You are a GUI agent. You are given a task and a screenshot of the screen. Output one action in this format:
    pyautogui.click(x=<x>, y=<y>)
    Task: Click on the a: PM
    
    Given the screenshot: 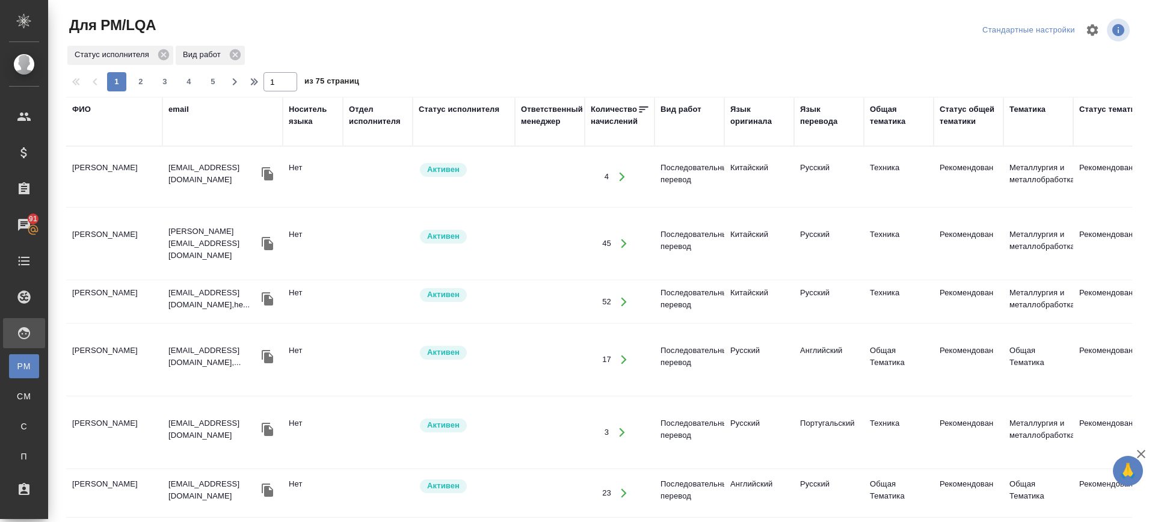 What is the action you would take?
    pyautogui.click(x=24, y=366)
    